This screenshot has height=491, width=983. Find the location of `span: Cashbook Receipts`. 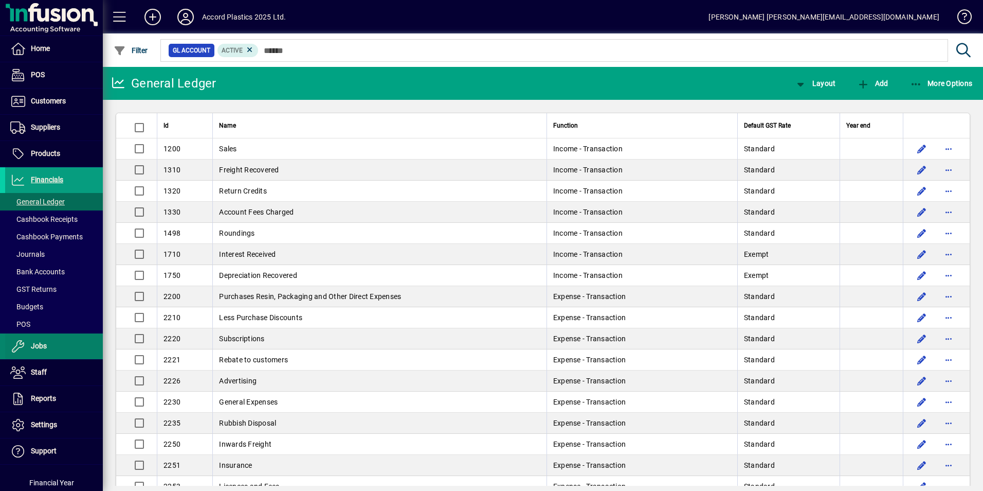

span: Cashbook Receipts is located at coordinates (44, 219).